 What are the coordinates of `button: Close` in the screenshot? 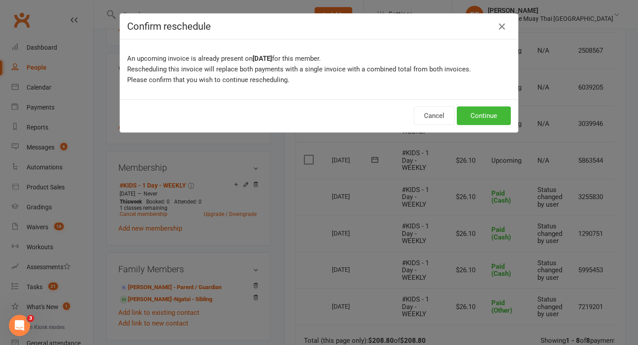 It's located at (502, 27).